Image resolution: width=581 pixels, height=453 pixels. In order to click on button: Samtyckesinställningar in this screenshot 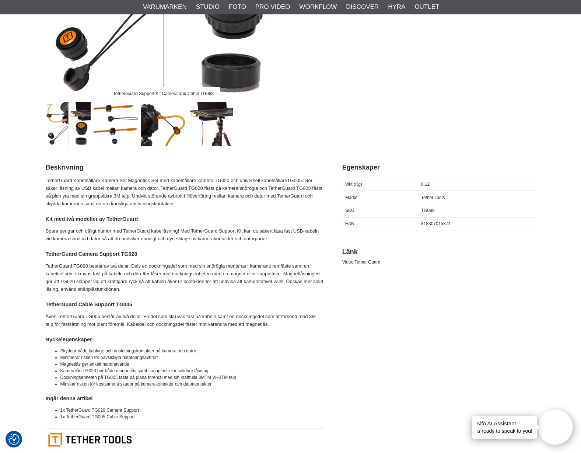, I will do `click(14, 439)`.